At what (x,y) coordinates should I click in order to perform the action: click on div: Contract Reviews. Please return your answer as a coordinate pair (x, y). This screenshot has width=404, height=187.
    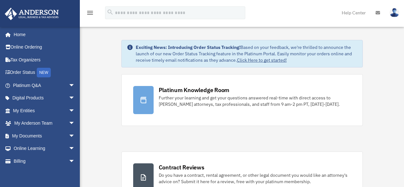
    Looking at the image, I should click on (181, 167).